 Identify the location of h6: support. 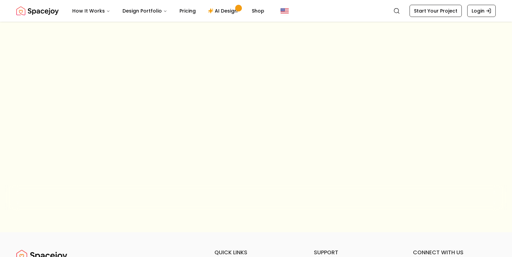
(355, 252).